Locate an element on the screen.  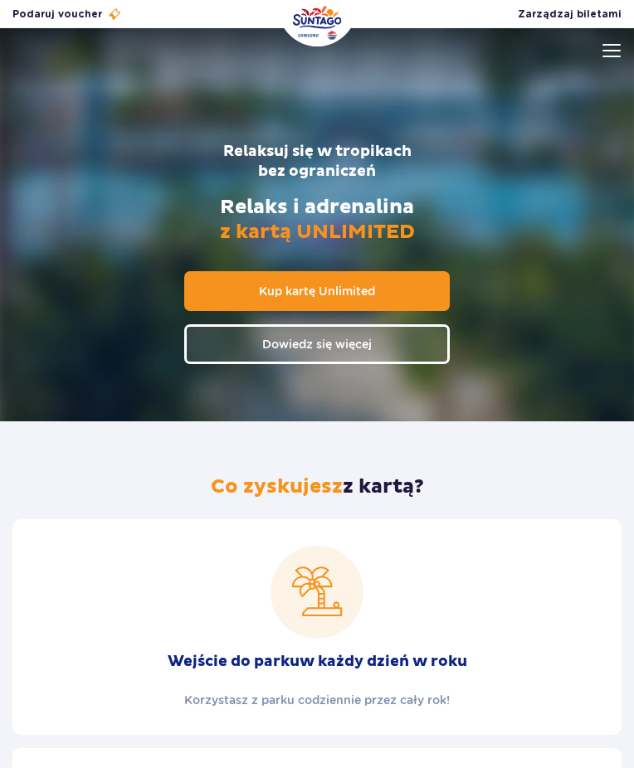
span: z kartą UNLIMITED is located at coordinates (317, 232).